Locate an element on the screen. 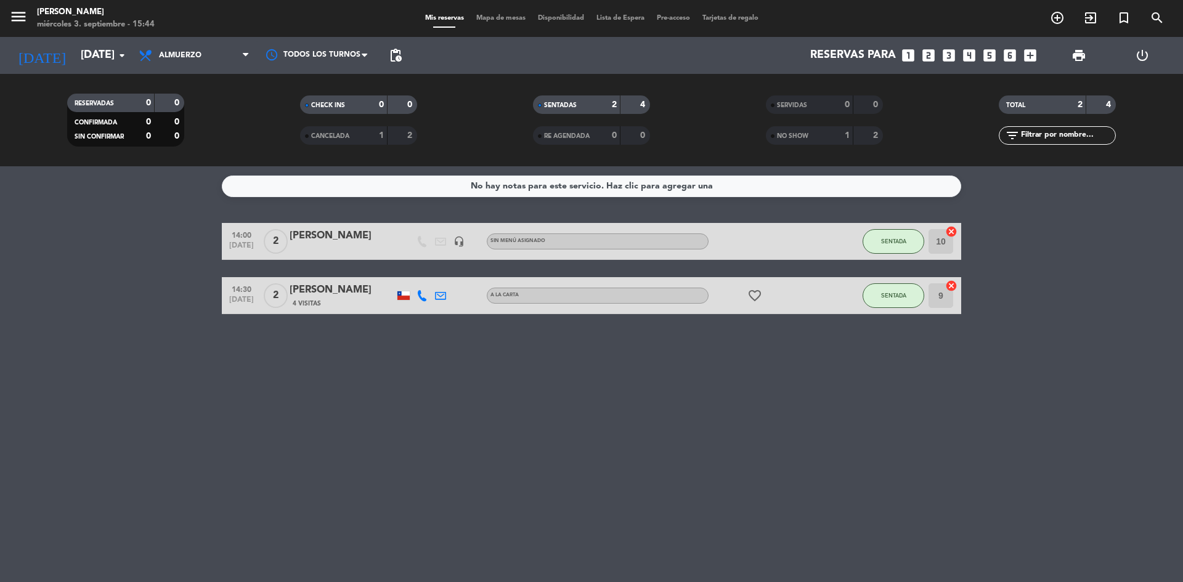  span: Lista de Espera is located at coordinates (620, 18).